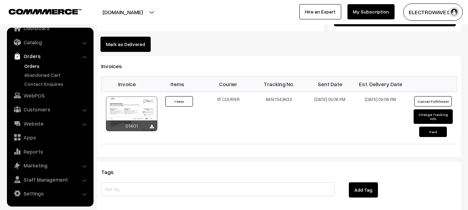  I want to click on a: Customers, so click(50, 109).